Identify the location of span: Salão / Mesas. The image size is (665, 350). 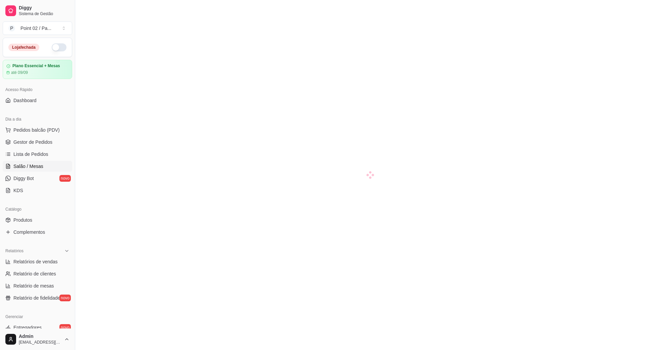
(28, 166).